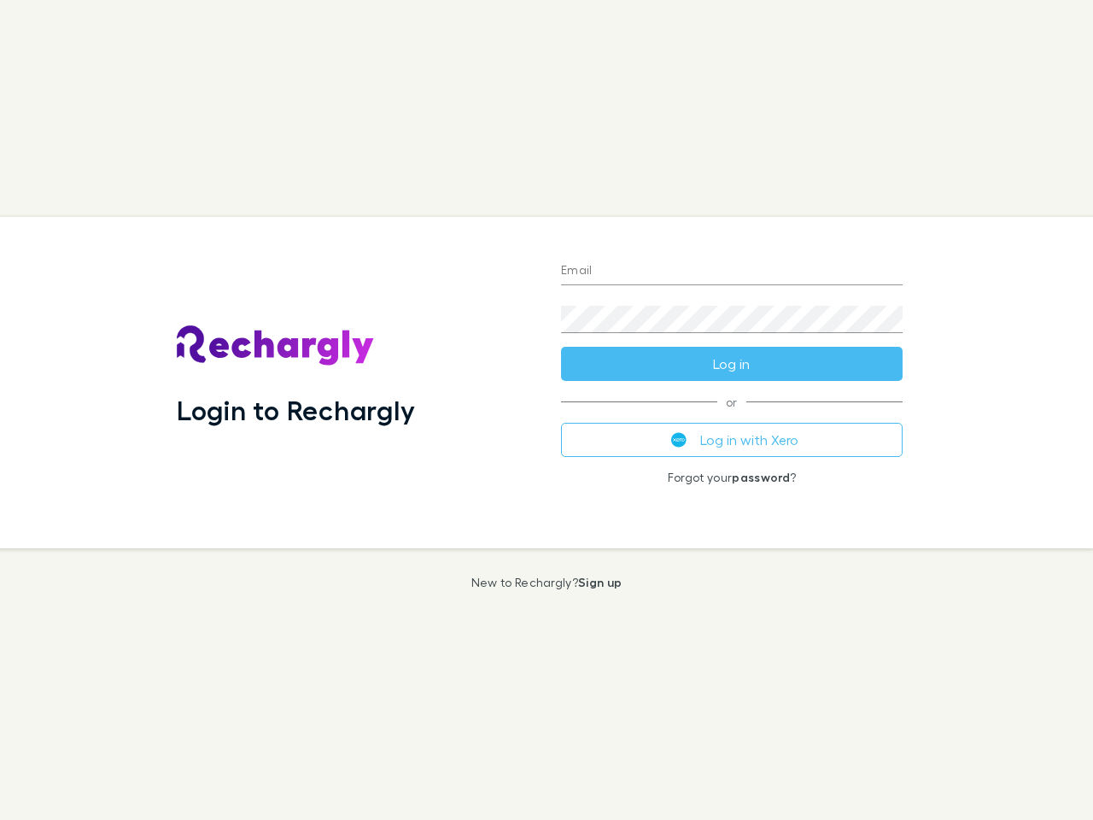 This screenshot has width=1093, height=820. What do you see at coordinates (599, 582) in the screenshot?
I see `a: Sign up` at bounding box center [599, 582].